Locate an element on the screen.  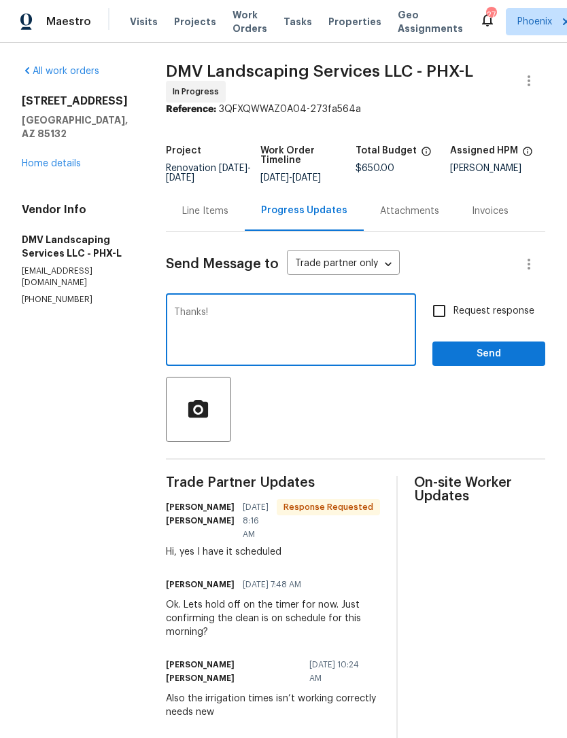
span: Phoenix is located at coordinates (534, 22).